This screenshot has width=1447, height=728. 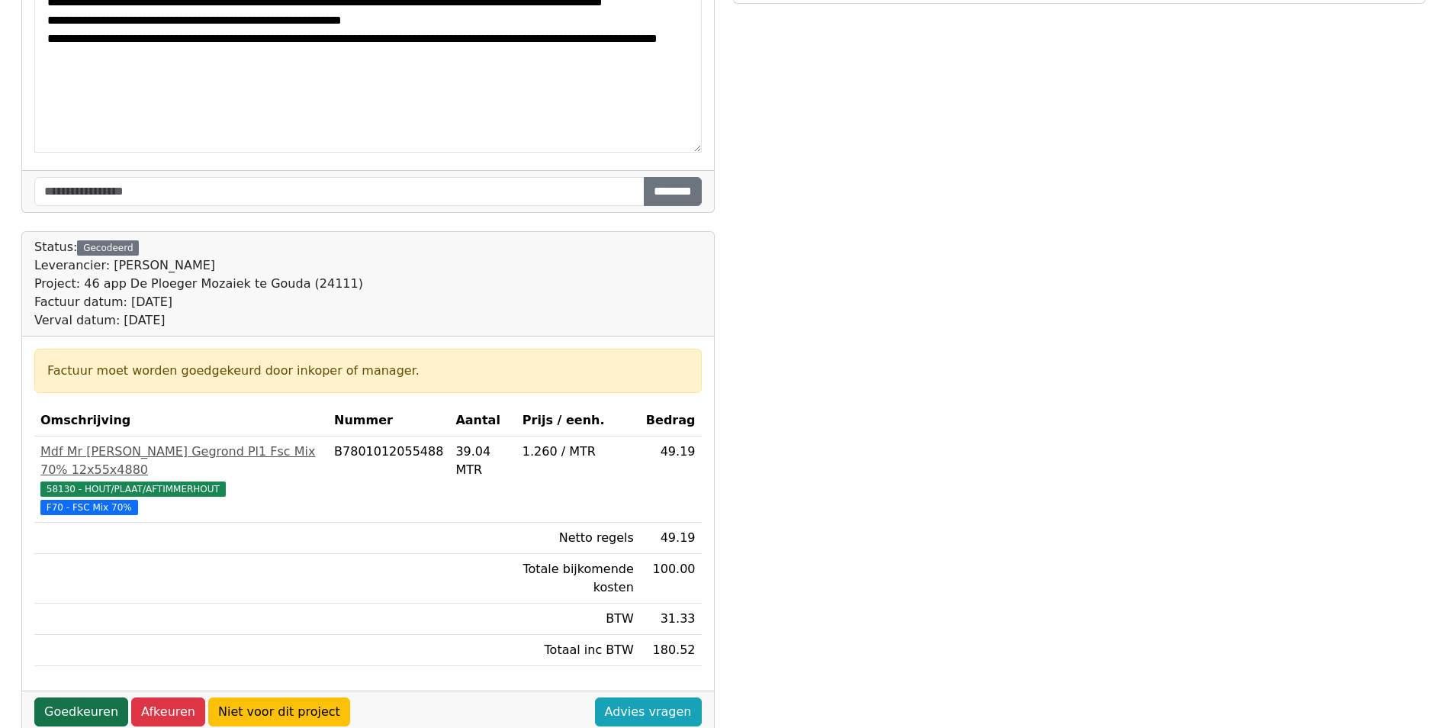 I want to click on td: BTW, so click(x=578, y=619).